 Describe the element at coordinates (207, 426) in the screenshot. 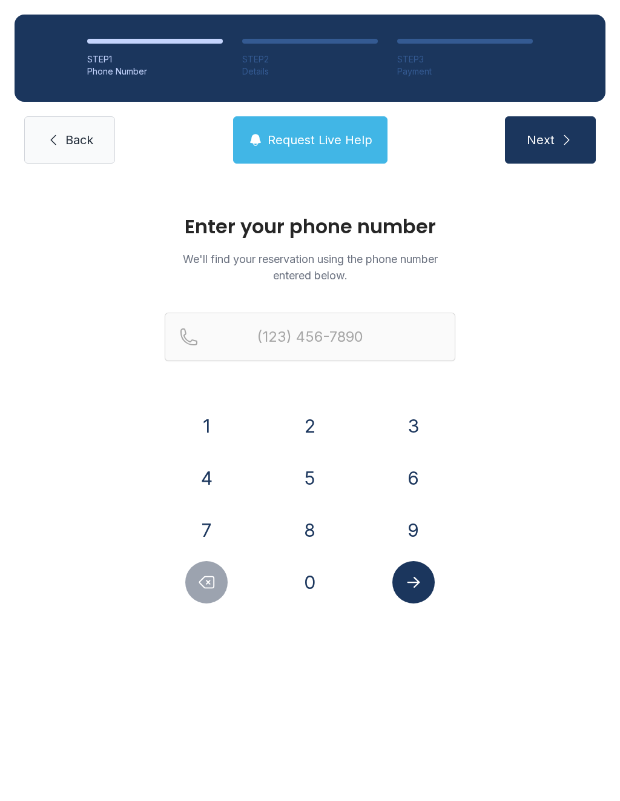

I see `button: 1` at that location.